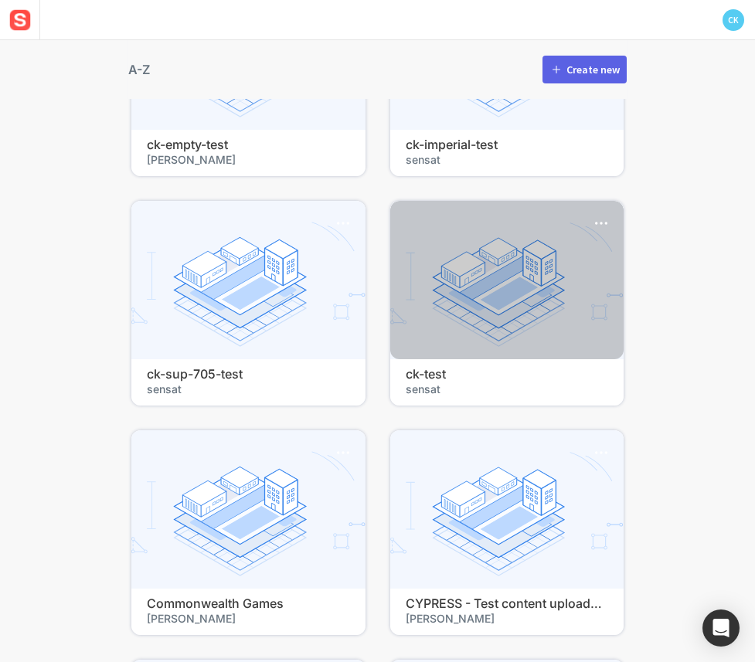 The height and width of the screenshot is (662, 755). Describe the element at coordinates (507, 374) in the screenshot. I see `h4: ck-test` at that location.